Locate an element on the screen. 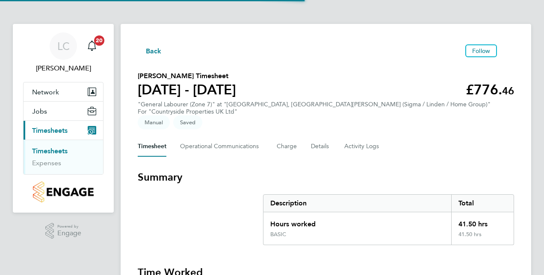 The width and height of the screenshot is (544, 275). button: Details is located at coordinates (321, 147).